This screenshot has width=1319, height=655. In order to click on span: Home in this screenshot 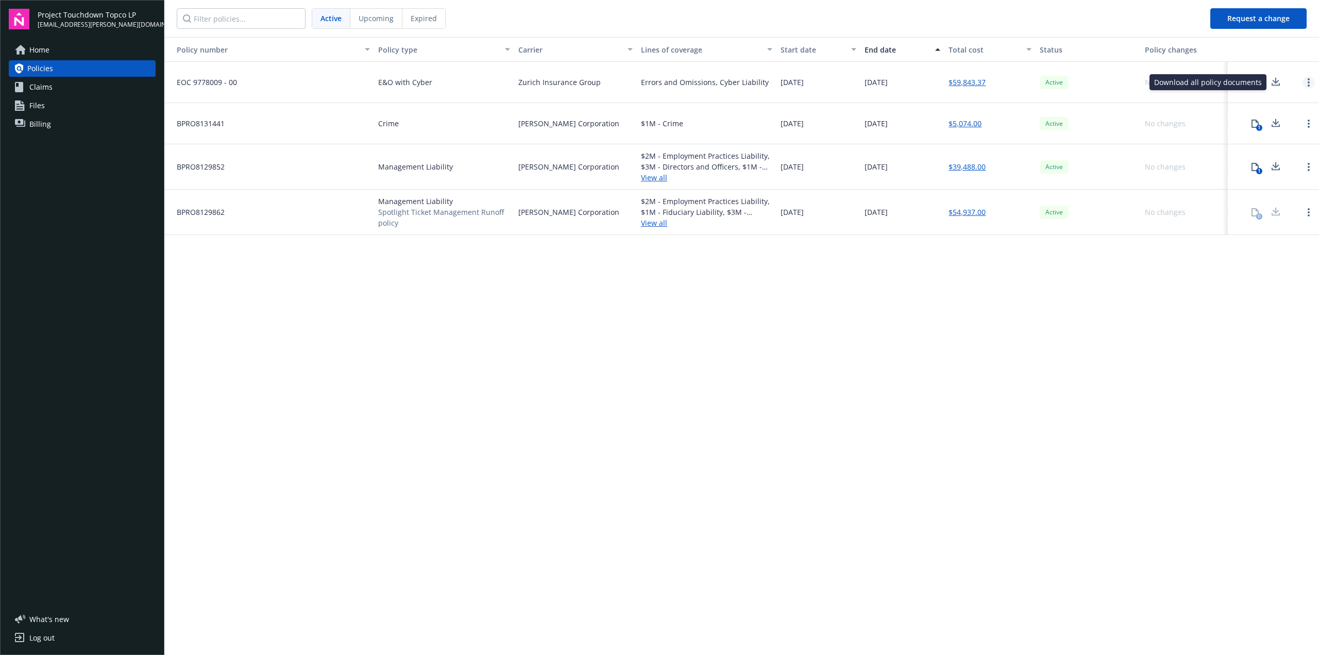, I will do `click(39, 50)`.